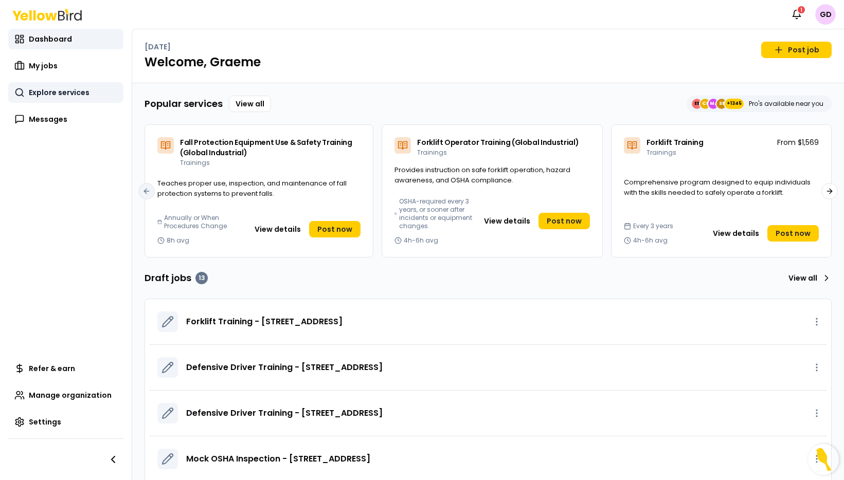 The width and height of the screenshot is (844, 480). What do you see at coordinates (43, 66) in the screenshot?
I see `span: My jobs` at bounding box center [43, 66].